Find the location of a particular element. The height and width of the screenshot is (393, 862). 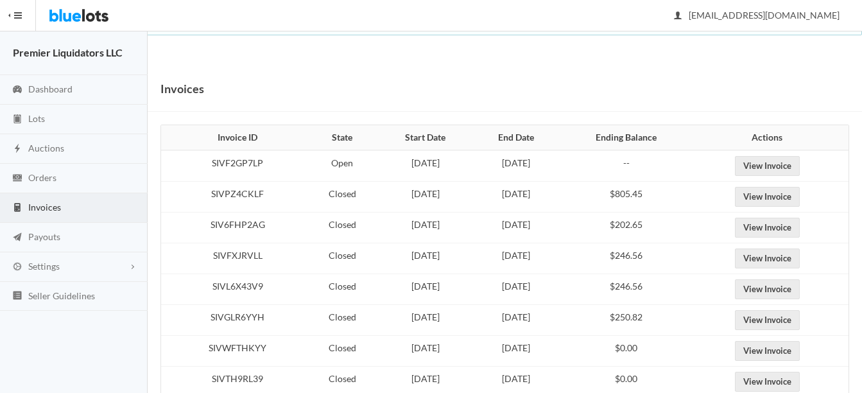

td: $0.00 is located at coordinates (626, 351).